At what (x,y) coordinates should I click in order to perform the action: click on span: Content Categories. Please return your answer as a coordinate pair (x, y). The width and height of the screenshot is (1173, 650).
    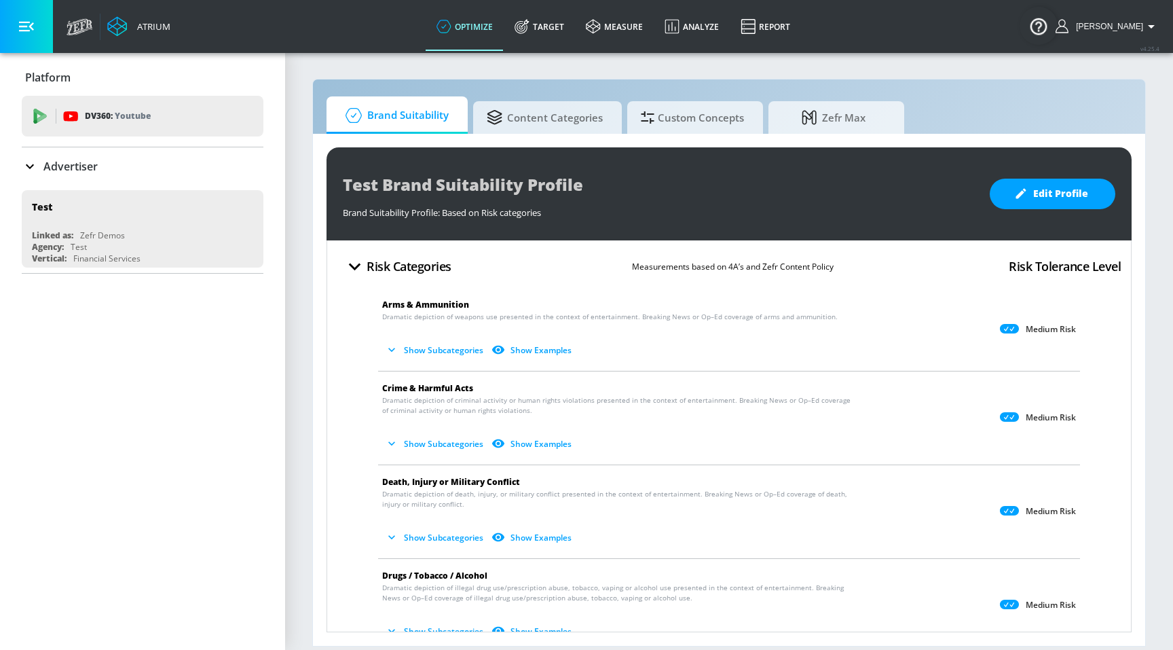
    Looking at the image, I should click on (545, 117).